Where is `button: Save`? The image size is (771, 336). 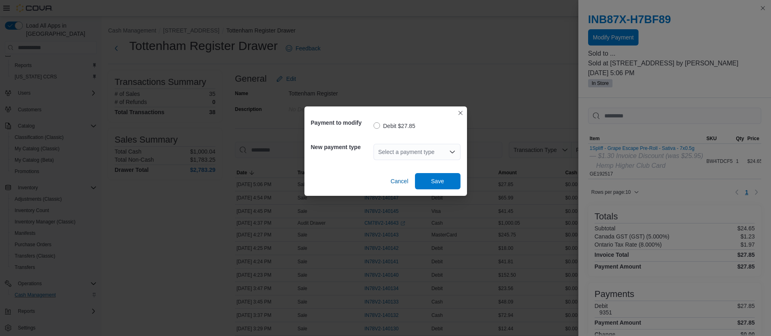
button: Save is located at coordinates (438, 181).